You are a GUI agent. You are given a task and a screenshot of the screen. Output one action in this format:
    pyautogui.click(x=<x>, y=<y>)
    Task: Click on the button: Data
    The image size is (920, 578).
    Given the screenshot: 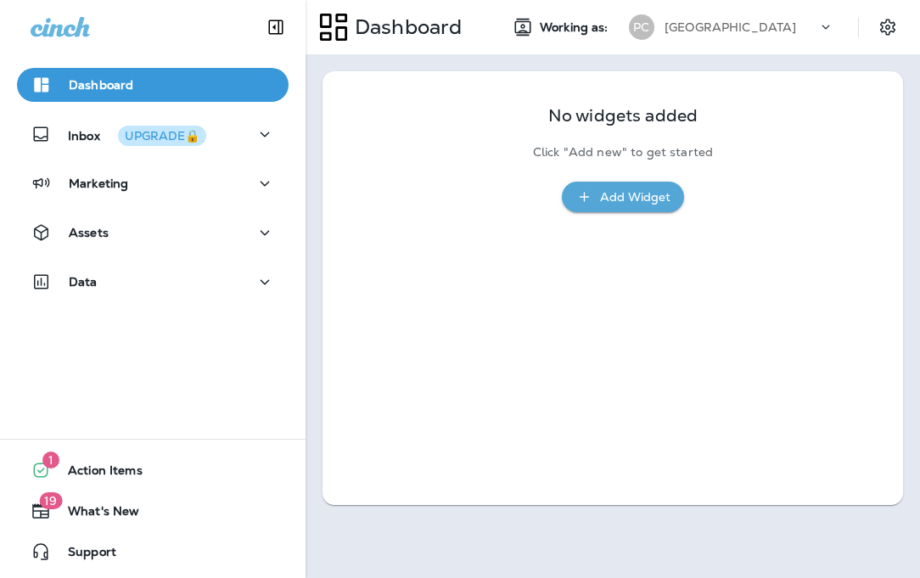 What is the action you would take?
    pyautogui.click(x=153, y=282)
    